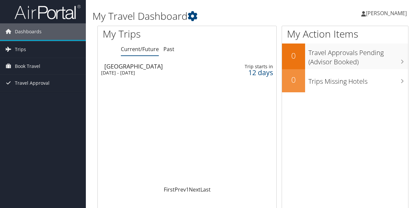 This screenshot has height=208, width=420. I want to click on a: Past, so click(169, 49).